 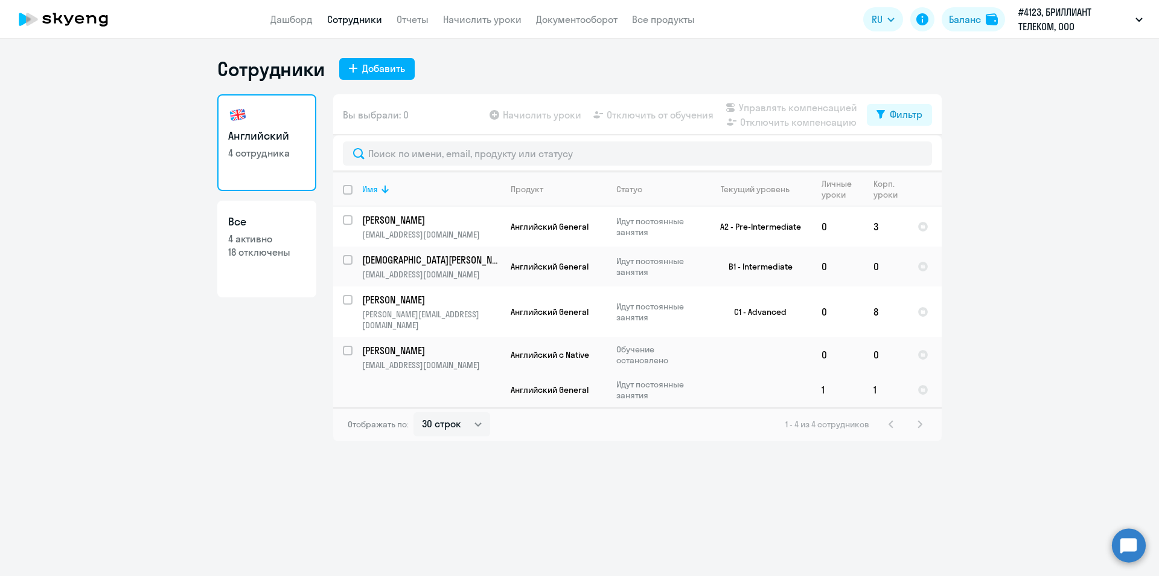 What do you see at coordinates (842, 189) in the screenshot?
I see `div: Личные уроки` at bounding box center [842, 189].